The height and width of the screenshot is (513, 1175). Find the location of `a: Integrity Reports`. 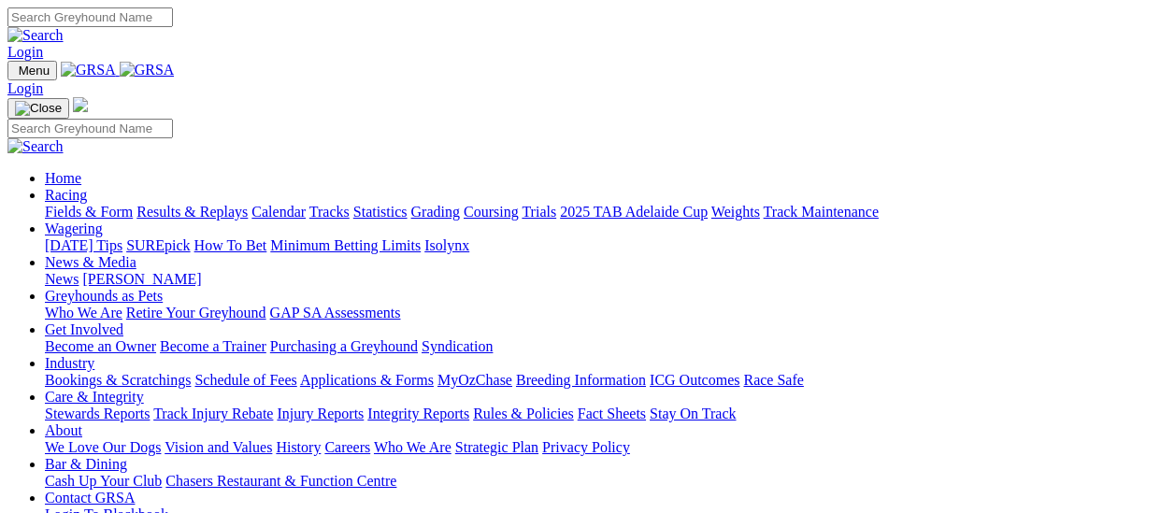

a: Integrity Reports is located at coordinates (418, 413).